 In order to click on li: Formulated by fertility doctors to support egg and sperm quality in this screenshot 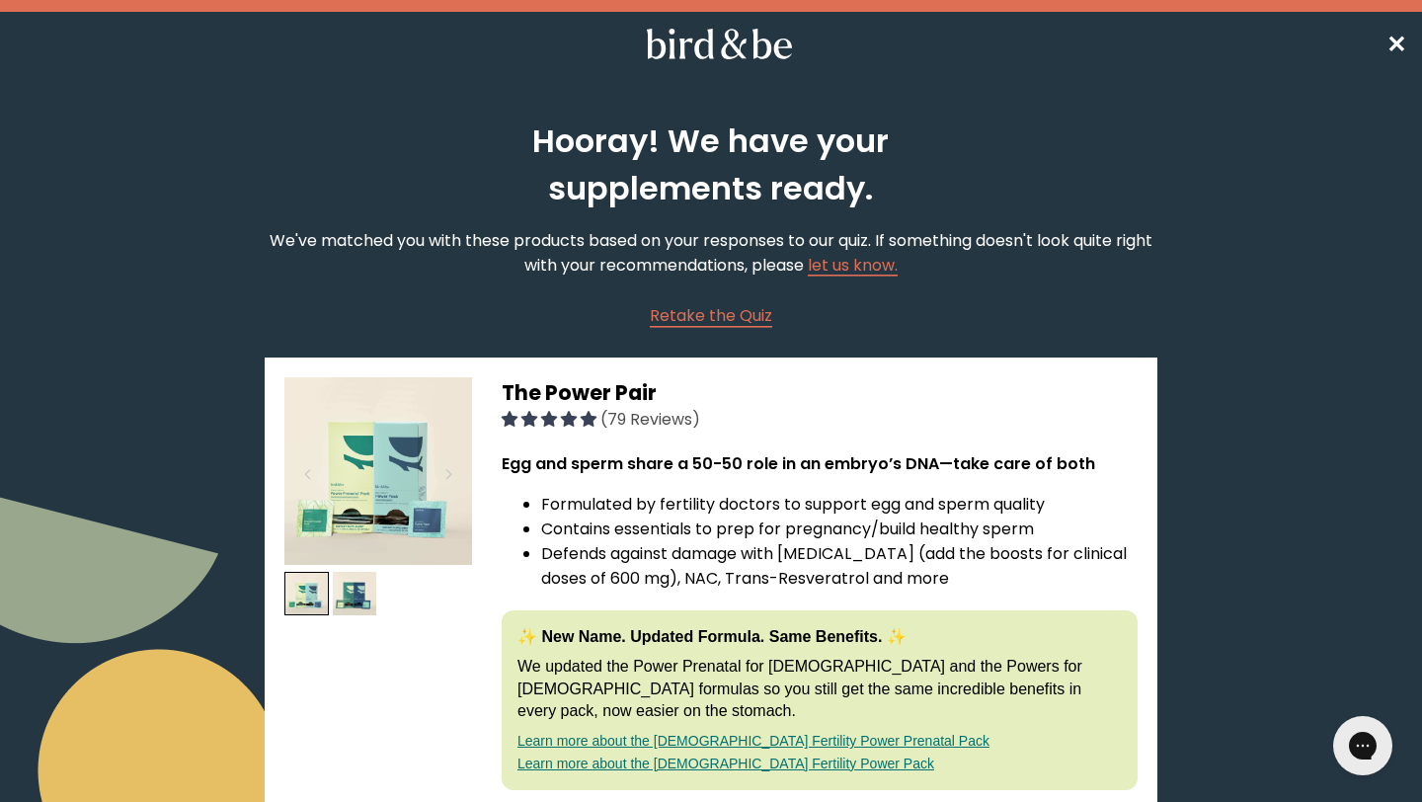, I will do `click(840, 504)`.